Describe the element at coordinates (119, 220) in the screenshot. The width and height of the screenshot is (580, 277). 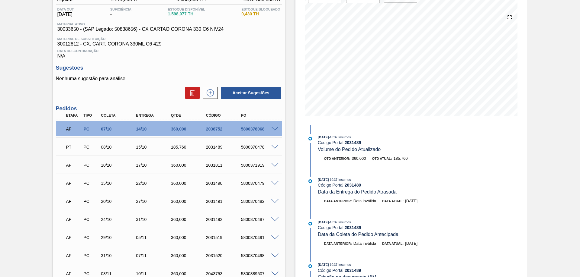
I see `div: 24/10/2025` at that location.